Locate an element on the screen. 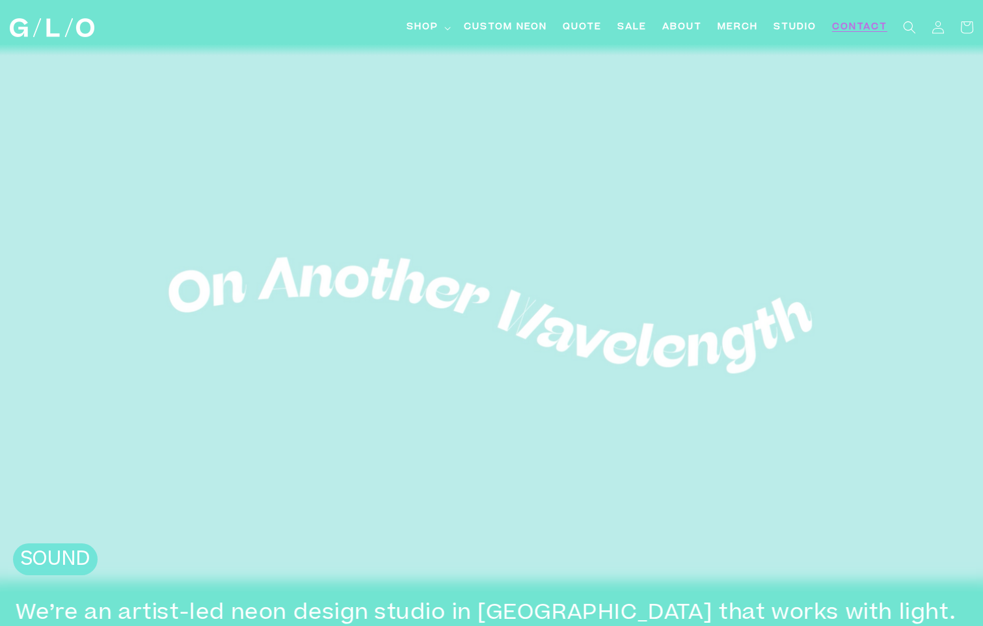 The width and height of the screenshot is (983, 626). a: Quote is located at coordinates (582, 27).